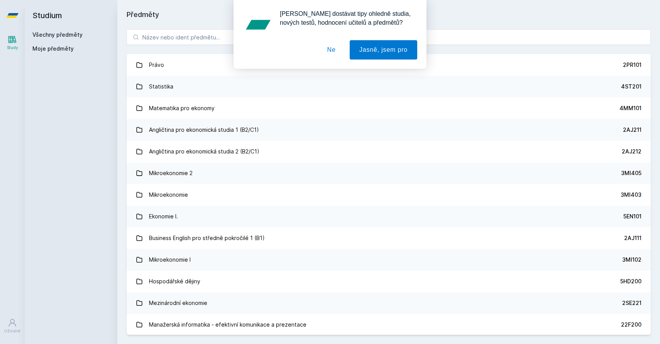 Image resolution: width=660 pixels, height=344 pixels. Describe the element at coordinates (632, 303) in the screenshot. I see `div: 2SE221` at that location.